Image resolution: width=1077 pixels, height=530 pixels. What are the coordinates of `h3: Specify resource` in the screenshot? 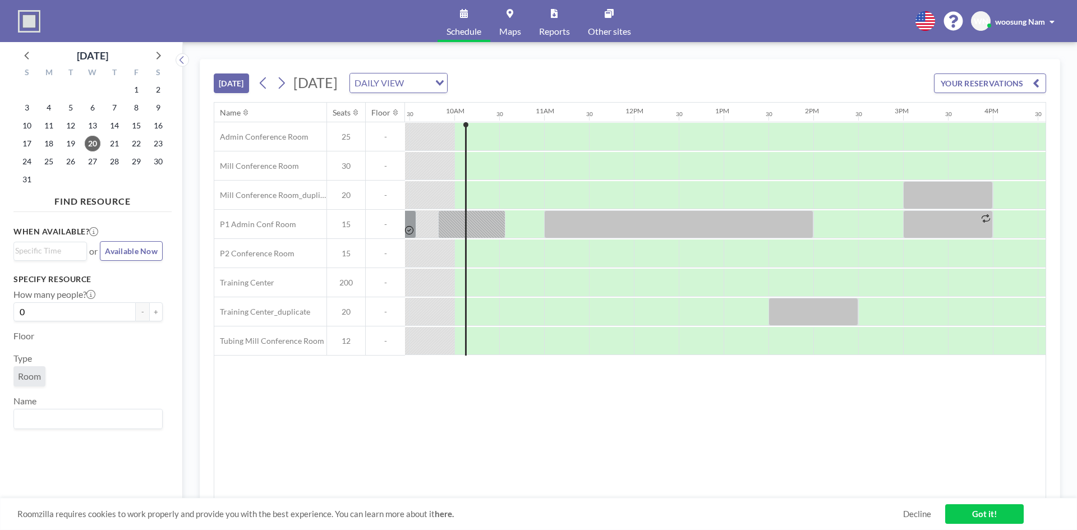 It's located at (88, 279).